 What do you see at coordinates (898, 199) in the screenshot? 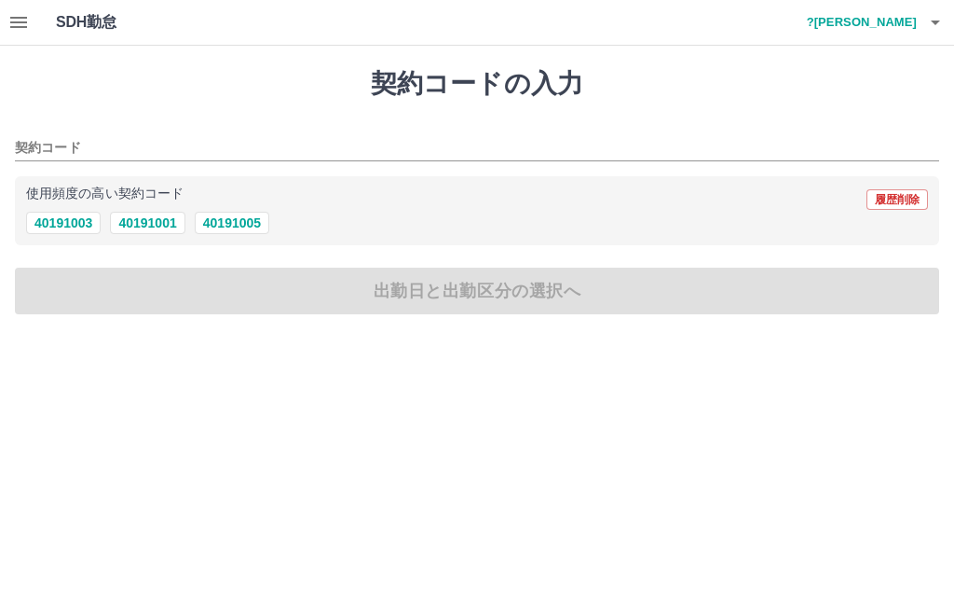
I see `button: 履歴削除` at bounding box center [898, 199].